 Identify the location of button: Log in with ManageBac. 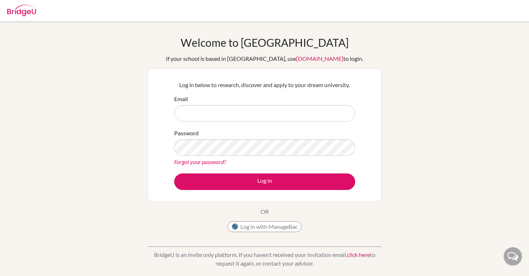
(264, 227).